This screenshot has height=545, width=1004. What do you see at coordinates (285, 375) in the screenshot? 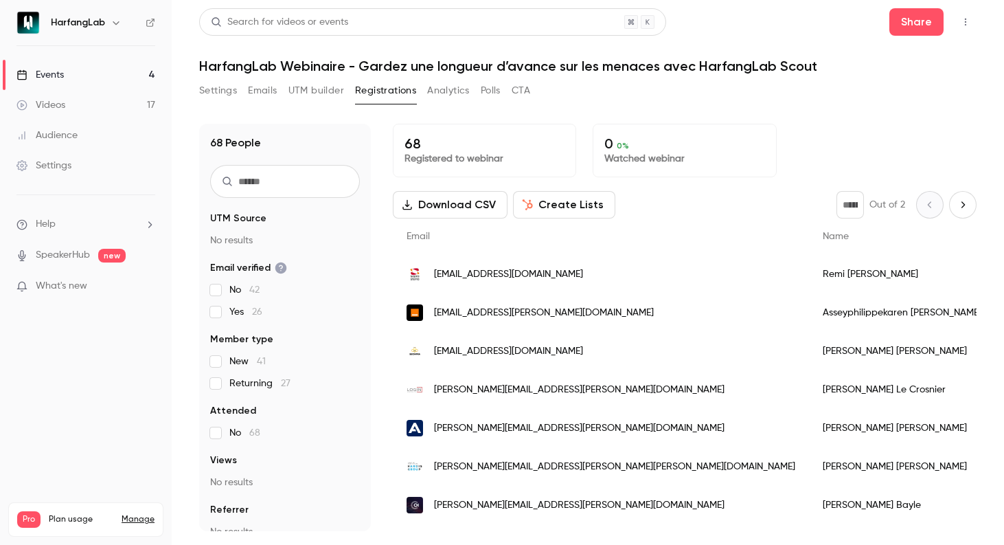
I see `section: facet-groups` at bounding box center [285, 375].